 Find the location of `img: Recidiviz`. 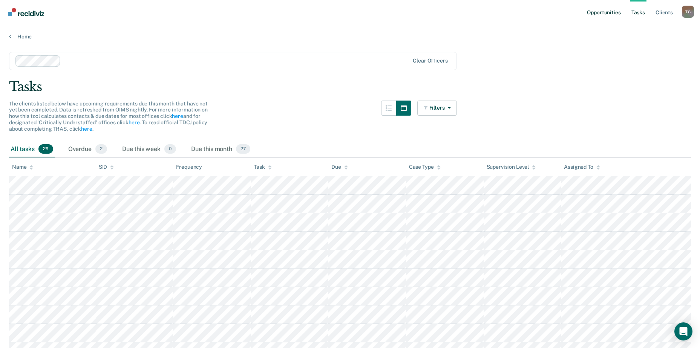

img: Recidiviz is located at coordinates (26, 12).